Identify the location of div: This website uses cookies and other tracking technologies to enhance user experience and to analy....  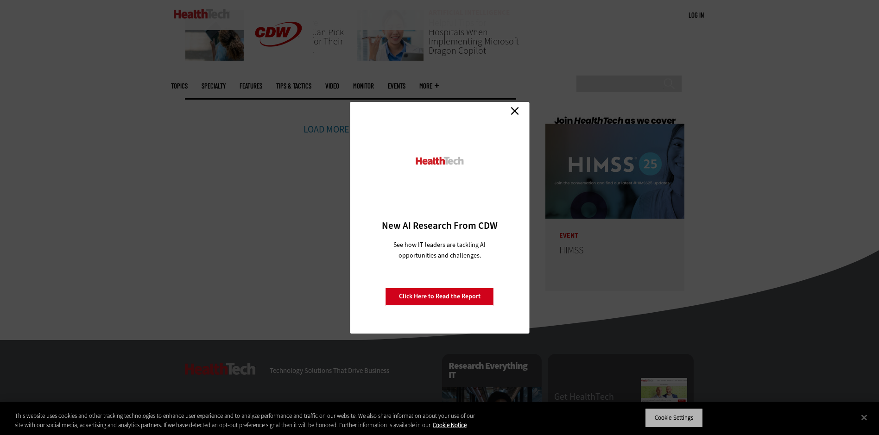
(249, 420).